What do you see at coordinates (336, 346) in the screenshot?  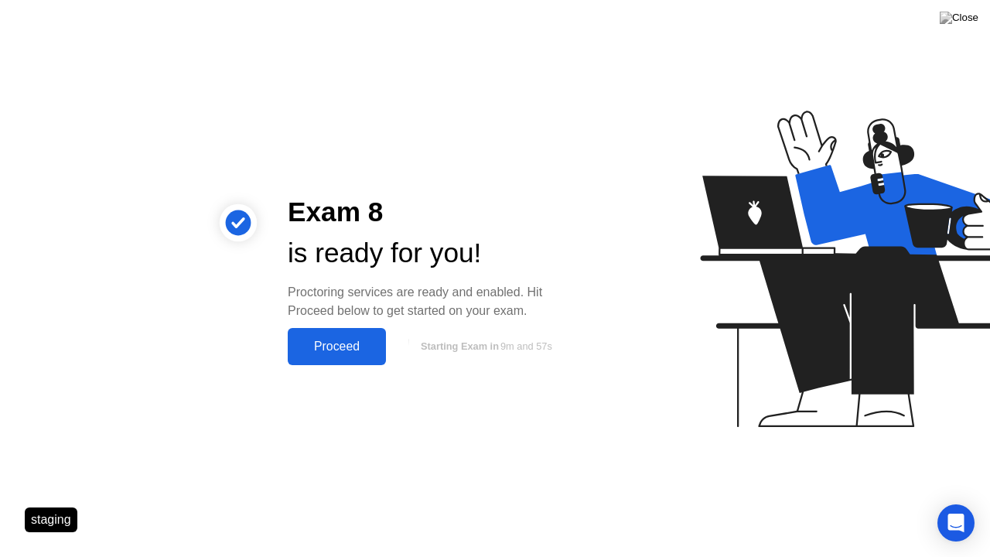 I see `div: Proceed` at bounding box center [336, 346].